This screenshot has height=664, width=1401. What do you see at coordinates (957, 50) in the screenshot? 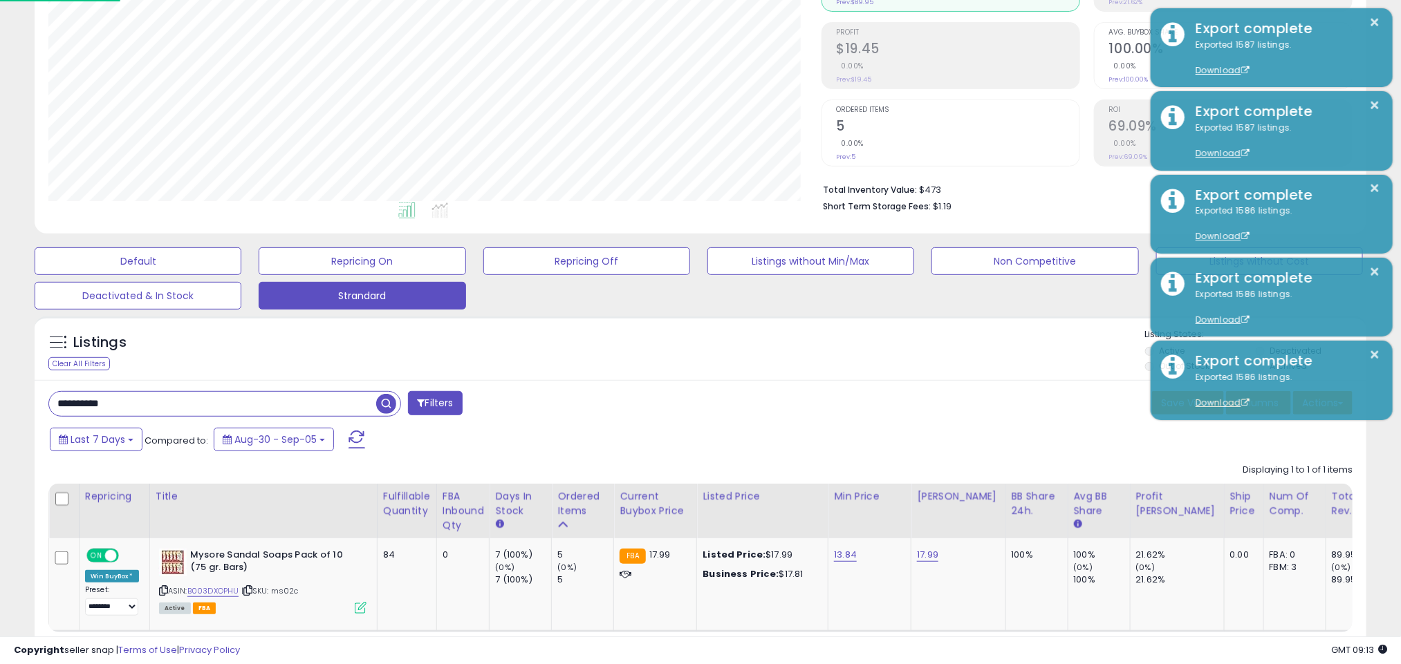
I see `h2: $19.45` at bounding box center [957, 50].